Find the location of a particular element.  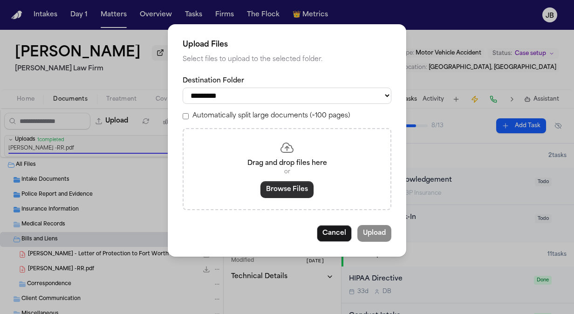

label: Automatically split large documents (>100 pages) is located at coordinates (271, 116).